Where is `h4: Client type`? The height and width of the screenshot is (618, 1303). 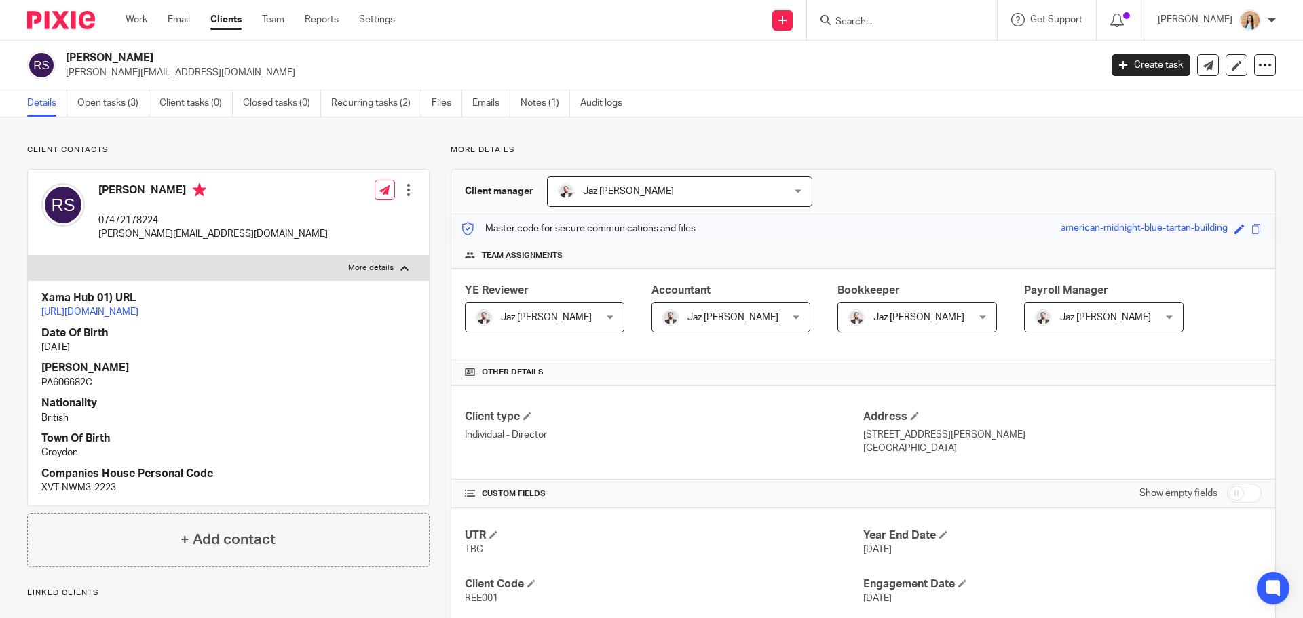 h4: Client type is located at coordinates (664, 417).